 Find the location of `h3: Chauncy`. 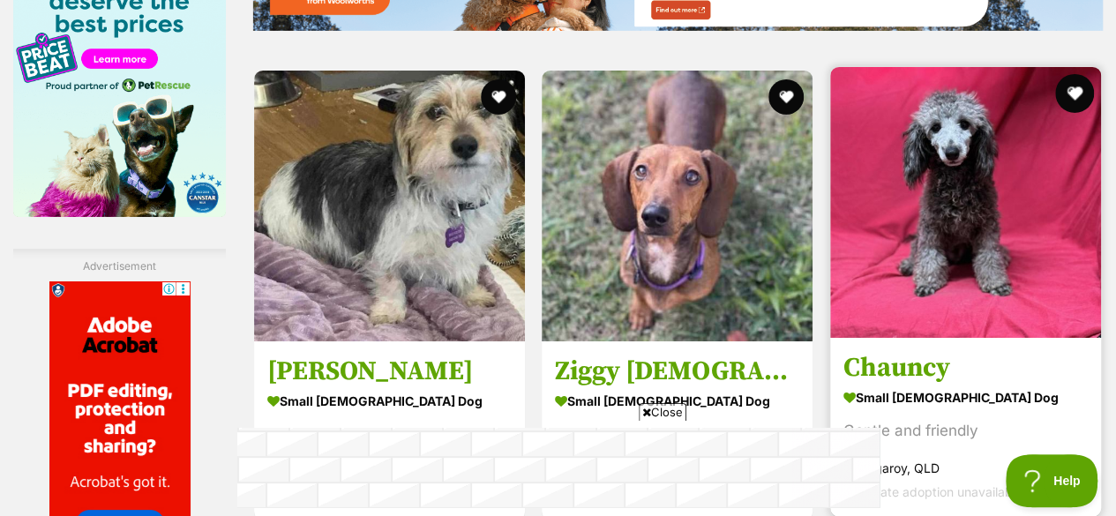

h3: Chauncy is located at coordinates (965, 367).